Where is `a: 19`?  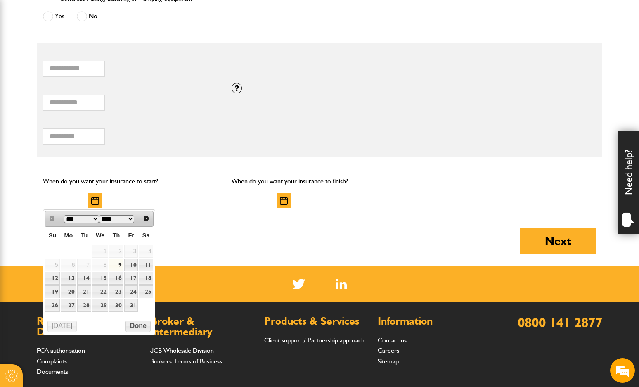
a: 19 is located at coordinates (52, 292).